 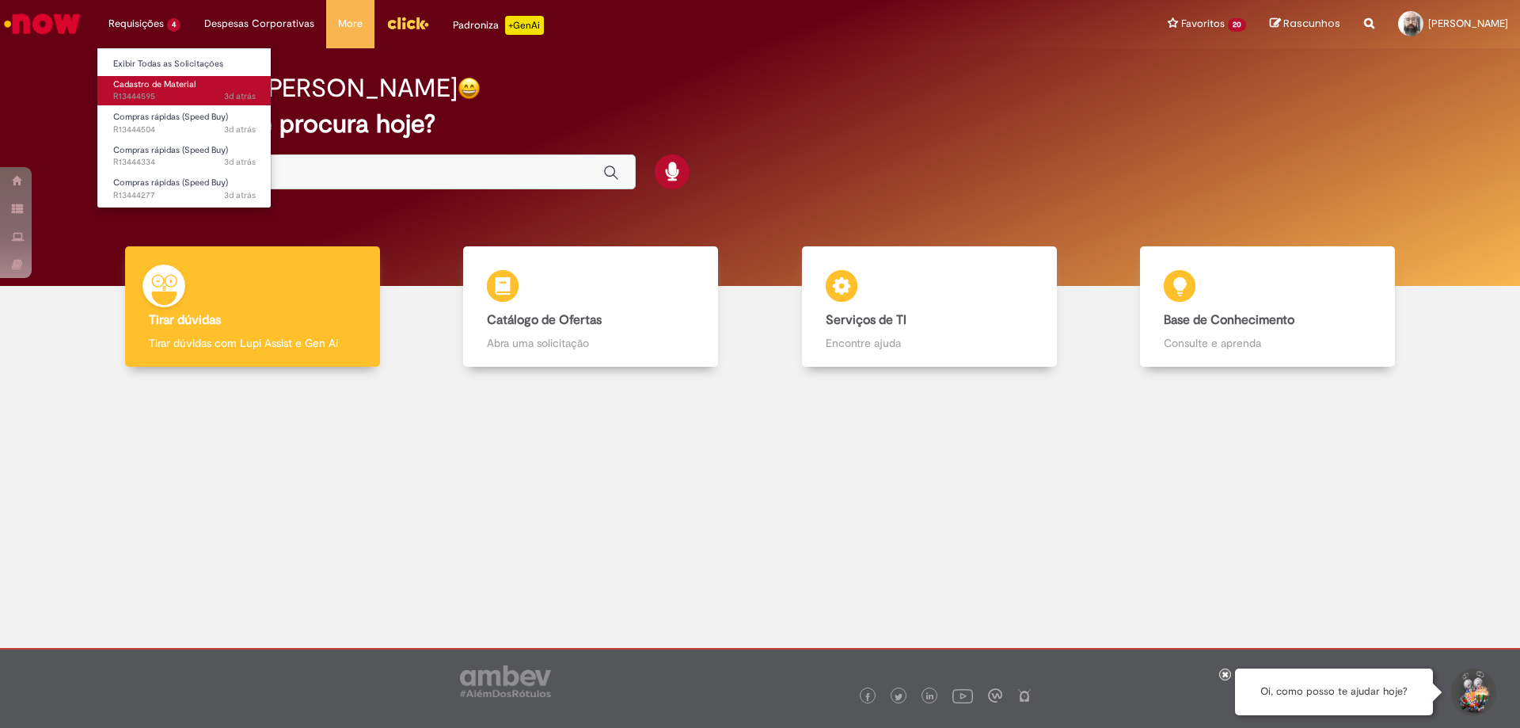 I want to click on img: logo_footer_linkedin.png, so click(x=931, y=697).